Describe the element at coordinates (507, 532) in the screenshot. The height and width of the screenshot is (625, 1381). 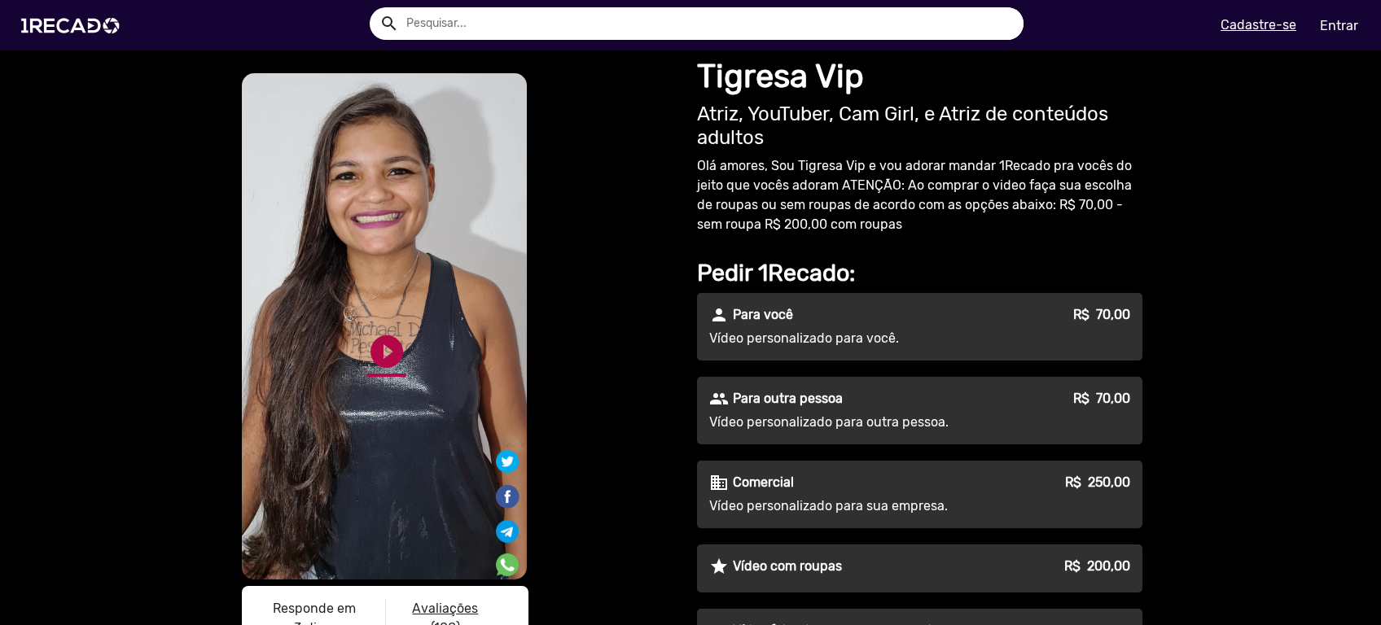
I see `img: Compartilhe no telegram` at that location.